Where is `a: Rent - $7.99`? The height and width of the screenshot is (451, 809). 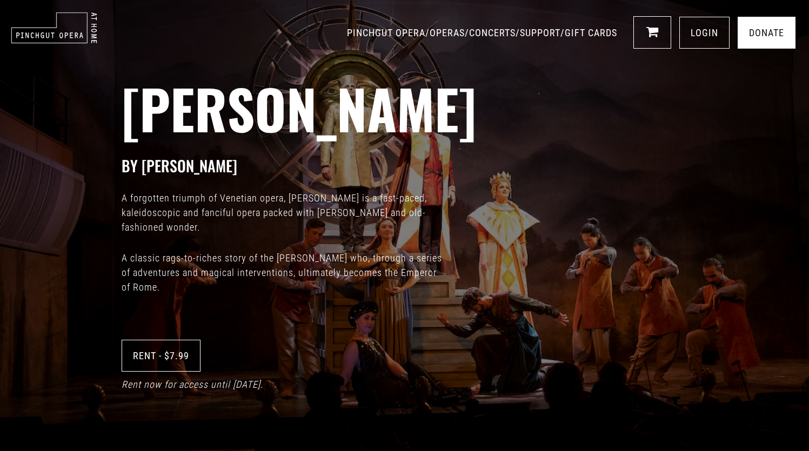
a: Rent - $7.99 is located at coordinates (161, 356).